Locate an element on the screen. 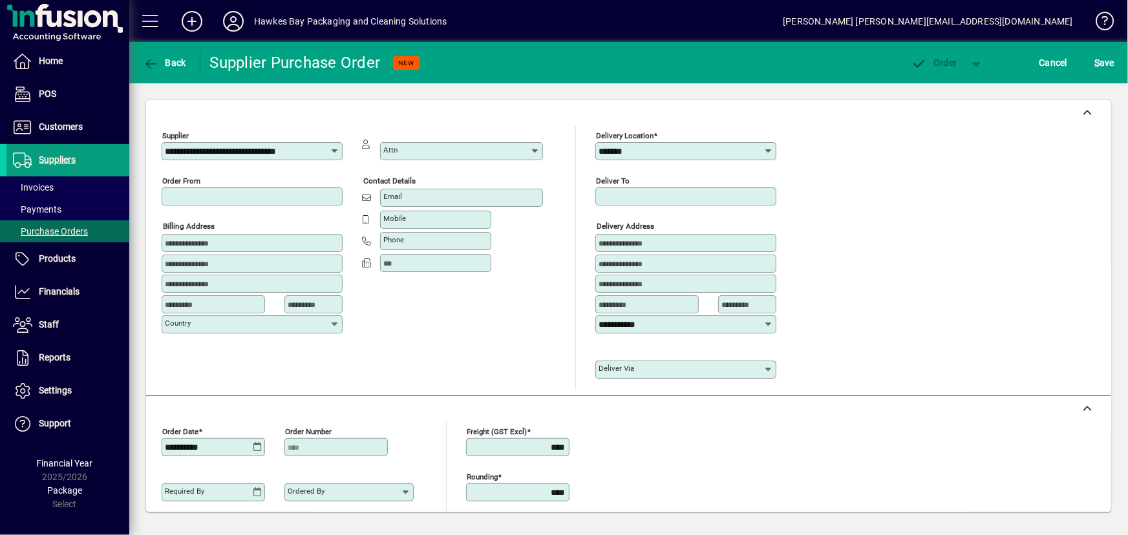 The width and height of the screenshot is (1128, 535). app-page-header-button: Back is located at coordinates (165, 63).